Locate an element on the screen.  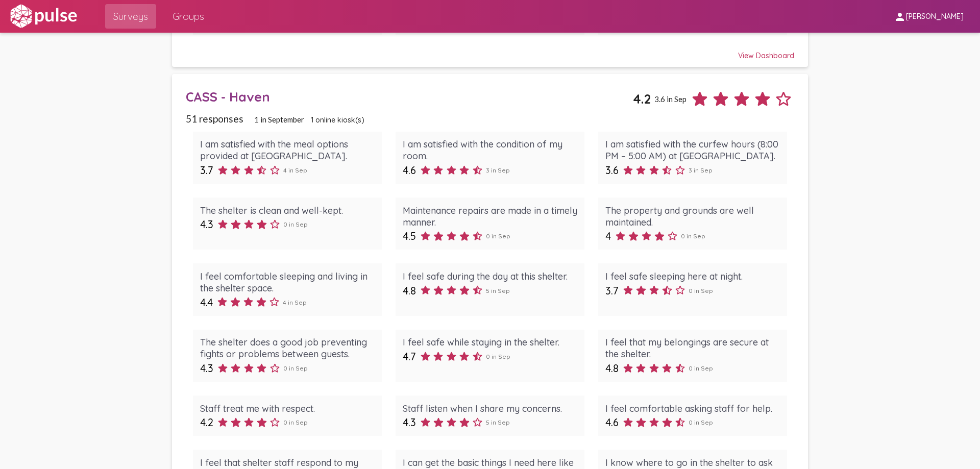
div: Staff listen when I share my concerns. is located at coordinates (490, 408).